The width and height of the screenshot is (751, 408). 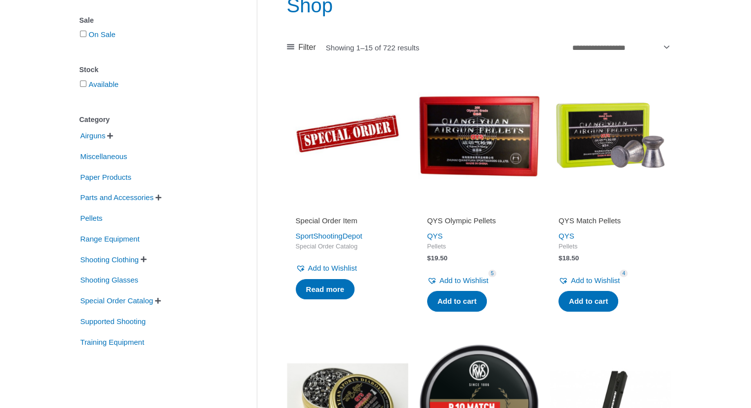 I want to click on a: Airguns, so click(x=93, y=135).